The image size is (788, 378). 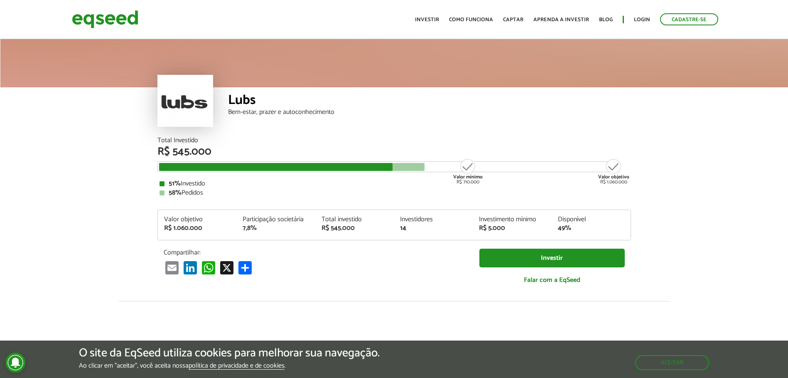 I want to click on div: Total investido, so click(x=355, y=219).